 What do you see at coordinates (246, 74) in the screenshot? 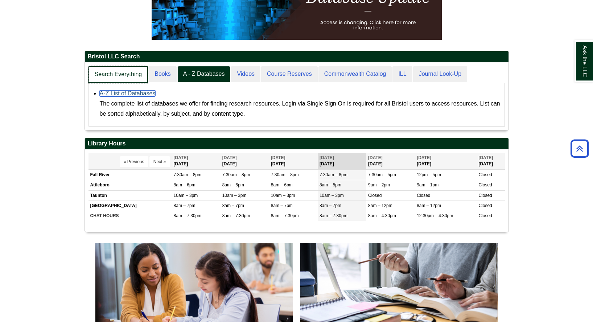
I see `a: Videos` at bounding box center [246, 74].